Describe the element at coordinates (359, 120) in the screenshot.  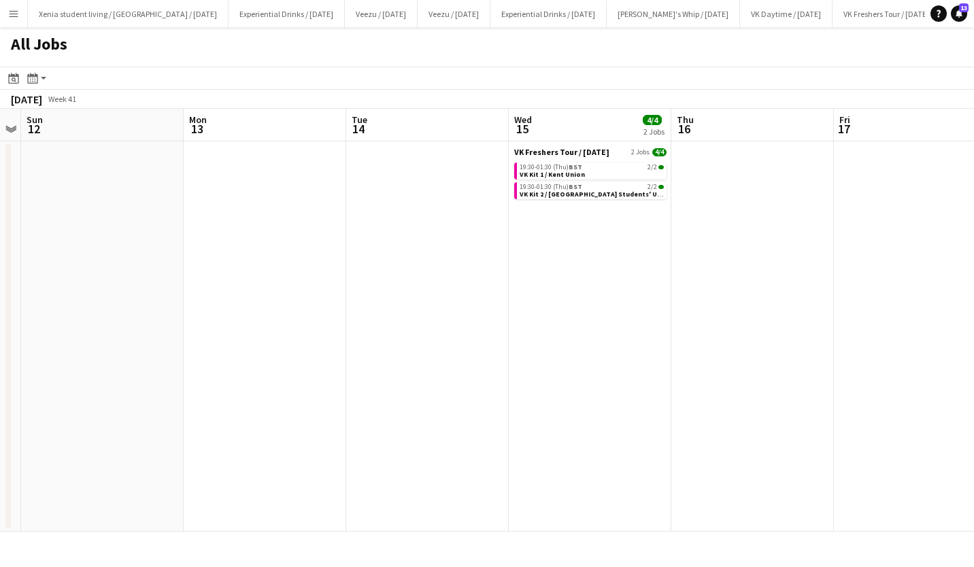
I see `span: Tue` at that location.